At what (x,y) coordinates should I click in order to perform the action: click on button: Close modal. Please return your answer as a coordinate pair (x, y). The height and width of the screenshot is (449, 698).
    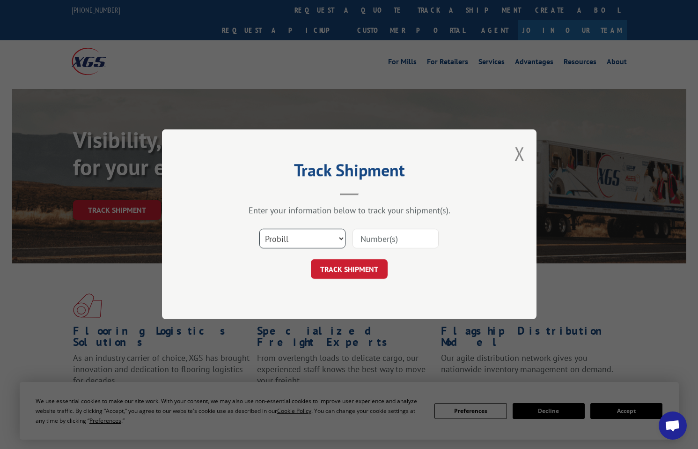
    Looking at the image, I should click on (520, 153).